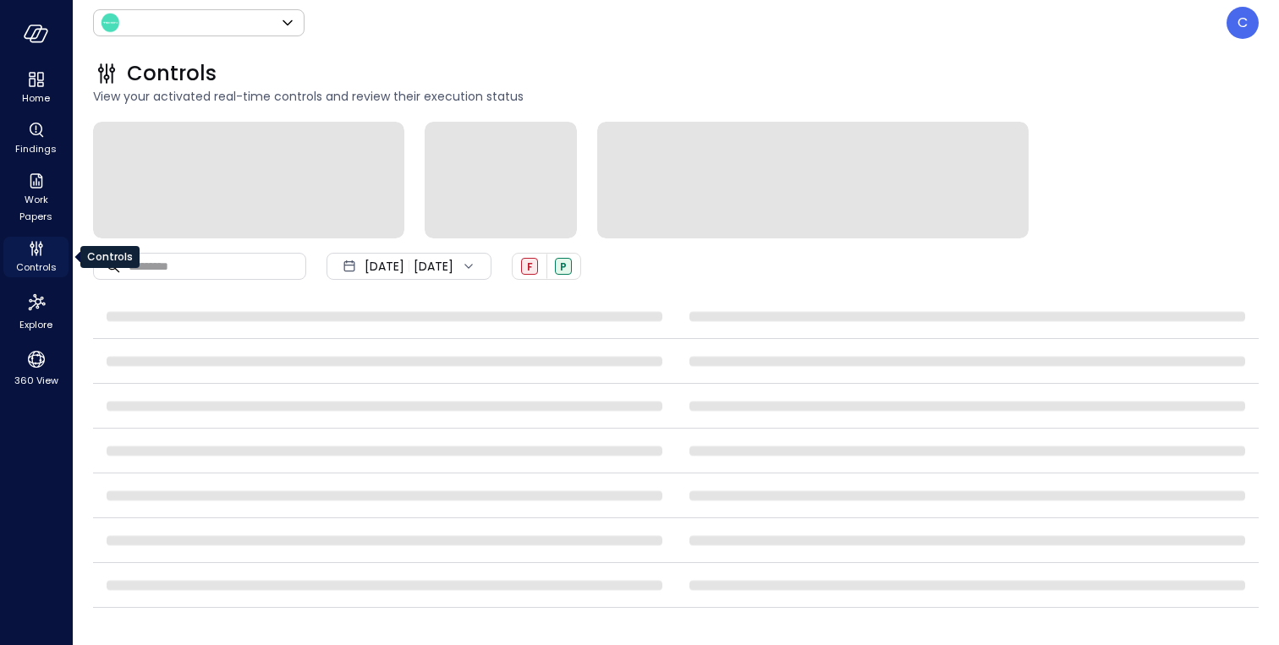 The height and width of the screenshot is (645, 1279). I want to click on img: Icon, so click(110, 23).